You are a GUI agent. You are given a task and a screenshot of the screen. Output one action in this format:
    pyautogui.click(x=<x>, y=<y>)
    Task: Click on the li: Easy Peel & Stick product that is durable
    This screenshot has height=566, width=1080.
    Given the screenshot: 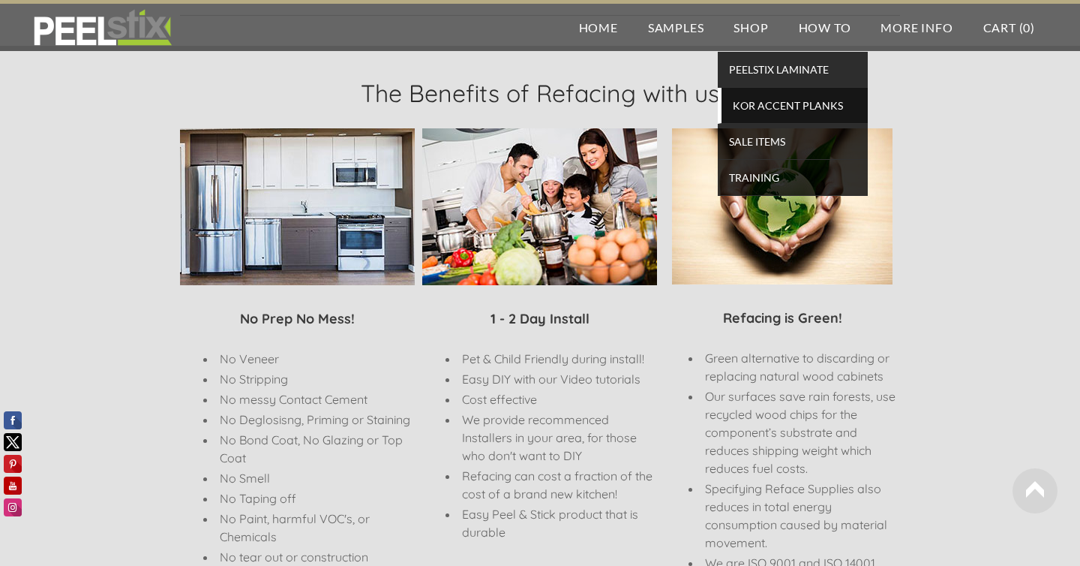 What is the action you would take?
    pyautogui.click(x=557, y=523)
    